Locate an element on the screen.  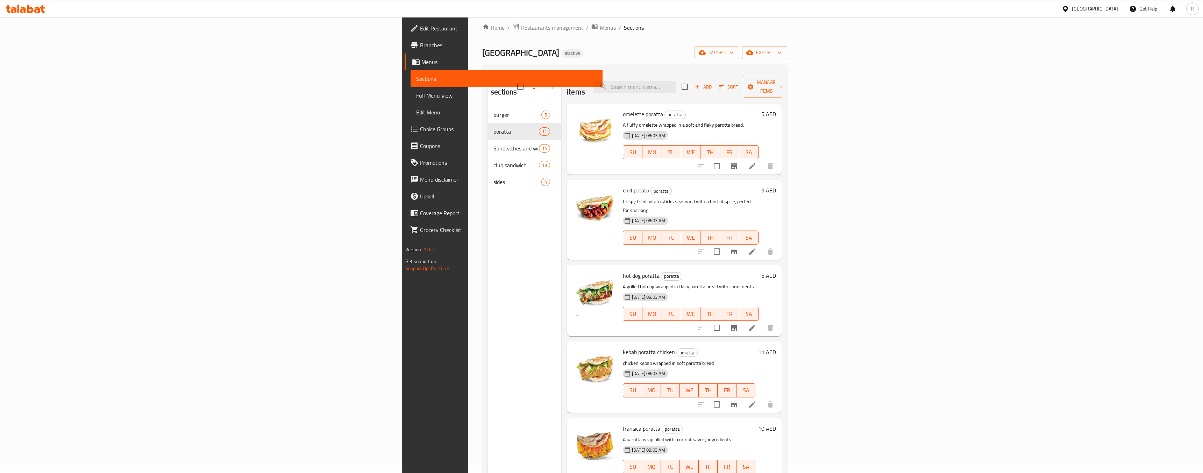
span: omelette poratta is located at coordinates (643, 114).